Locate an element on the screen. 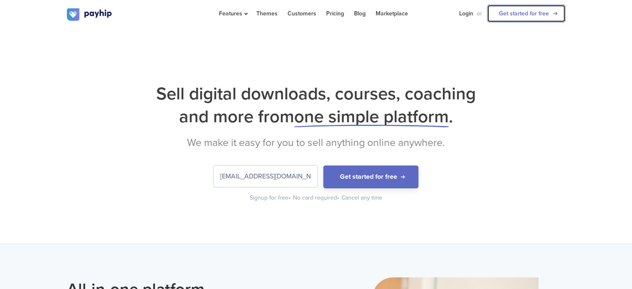 The width and height of the screenshot is (632, 289). span: Features is located at coordinates (233, 13).